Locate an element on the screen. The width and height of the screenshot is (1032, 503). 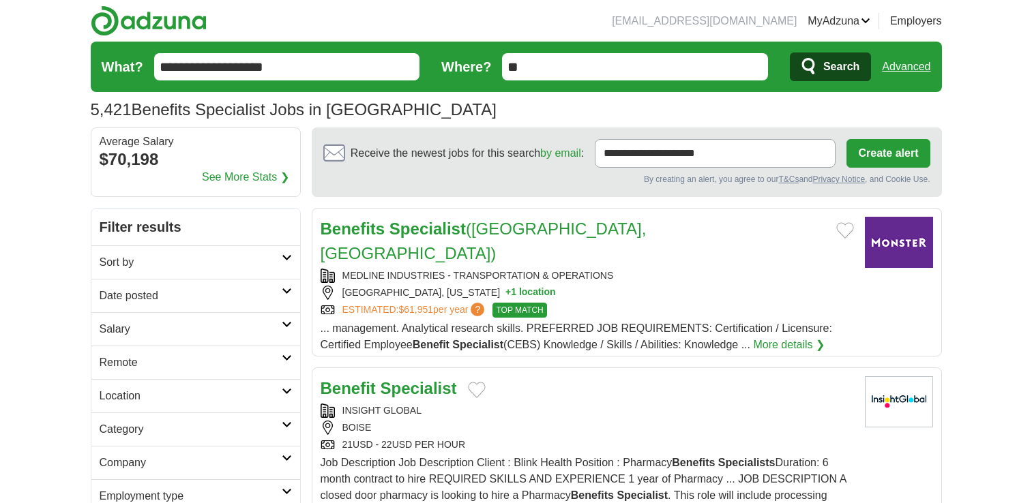
strong: Specialists is located at coordinates (747, 463).